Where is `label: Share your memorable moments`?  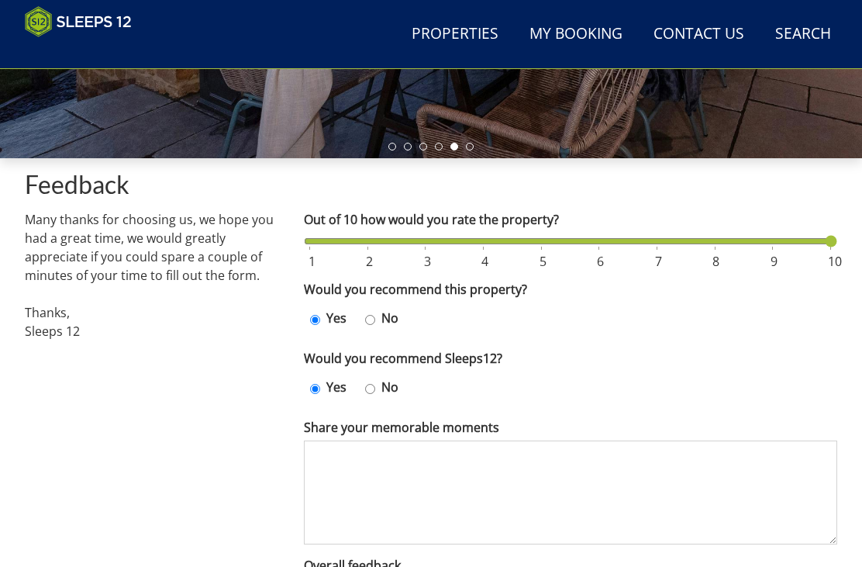 label: Share your memorable moments is located at coordinates (570, 427).